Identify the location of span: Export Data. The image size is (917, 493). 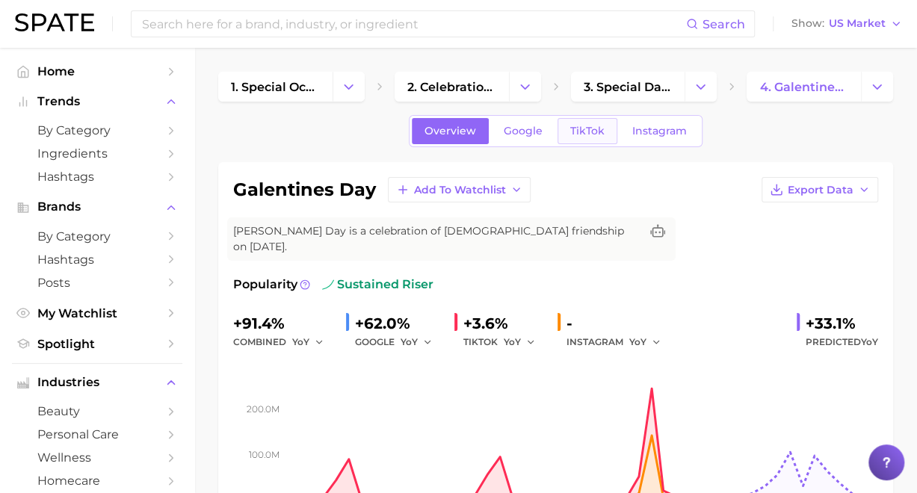
(821, 190).